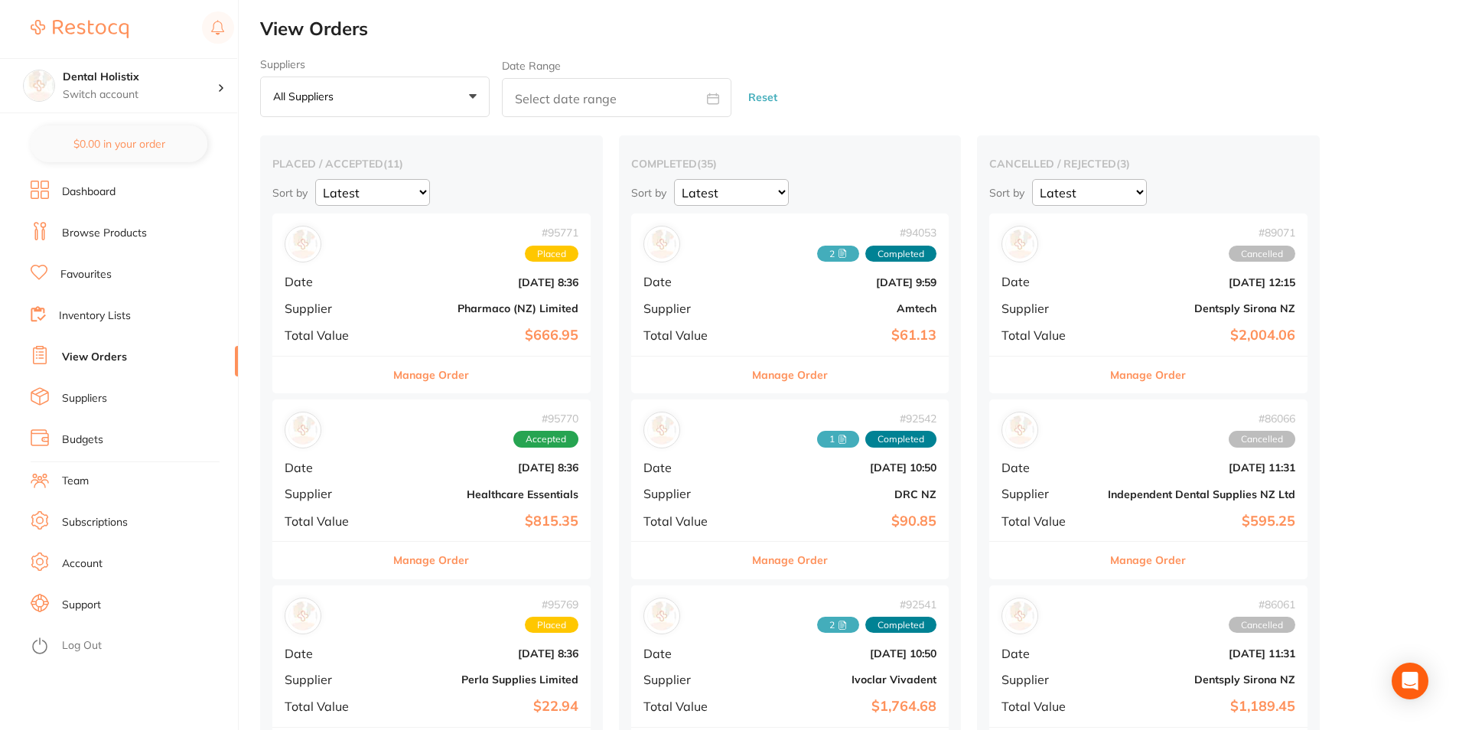  What do you see at coordinates (842, 308) in the screenshot?
I see `b: Amtech` at bounding box center [842, 308].